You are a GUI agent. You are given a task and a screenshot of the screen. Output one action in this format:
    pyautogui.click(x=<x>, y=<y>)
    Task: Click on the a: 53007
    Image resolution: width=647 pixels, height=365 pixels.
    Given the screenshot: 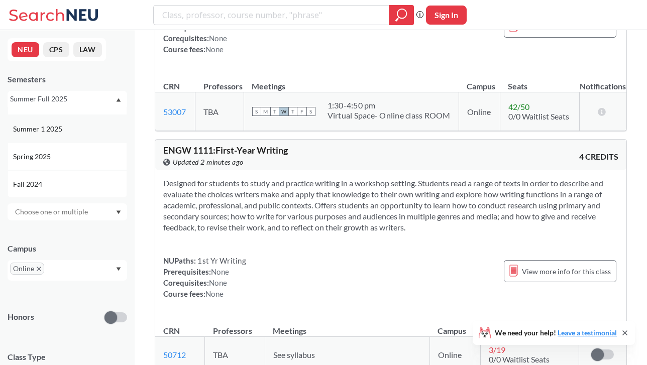 What is the action you would take?
    pyautogui.click(x=174, y=111)
    